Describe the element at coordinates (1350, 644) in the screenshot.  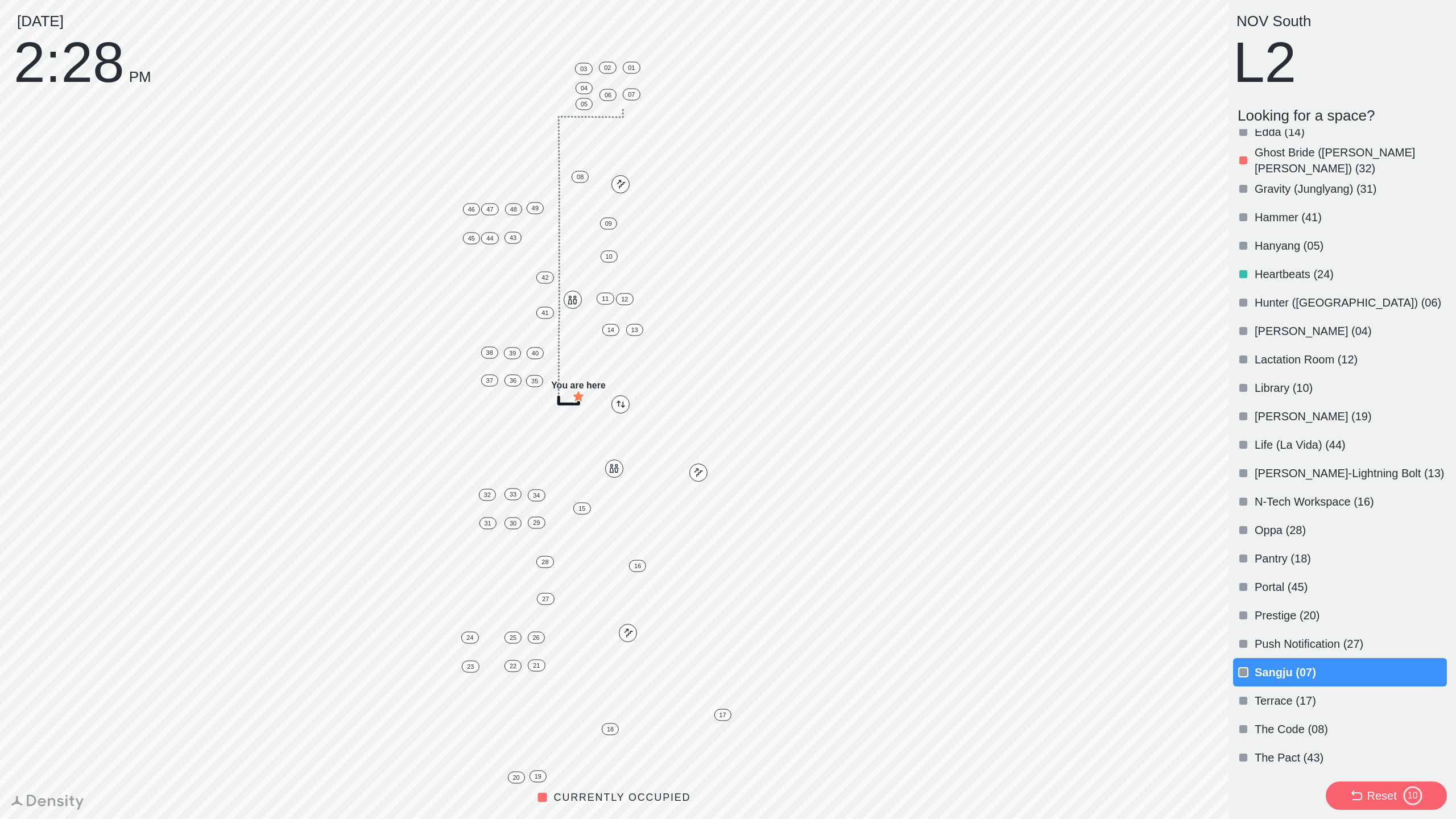
I see `p: Push Notification (27)` at that location.